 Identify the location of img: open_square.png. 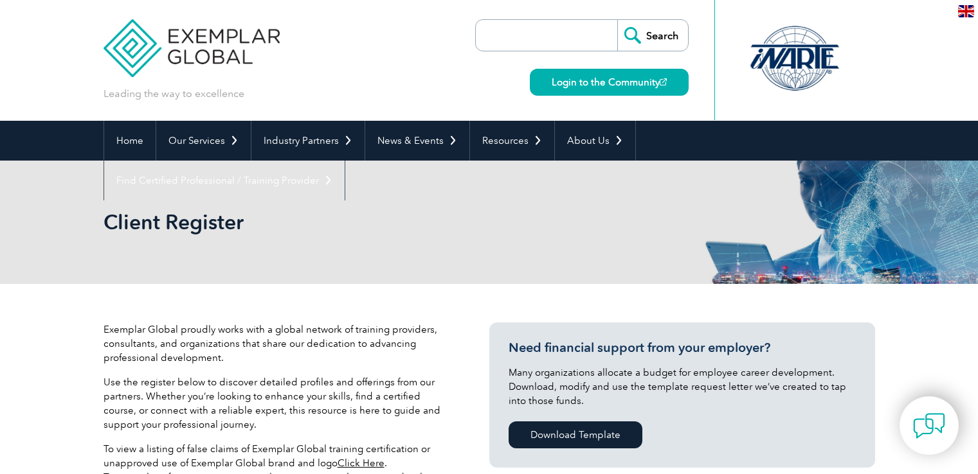
(663, 82).